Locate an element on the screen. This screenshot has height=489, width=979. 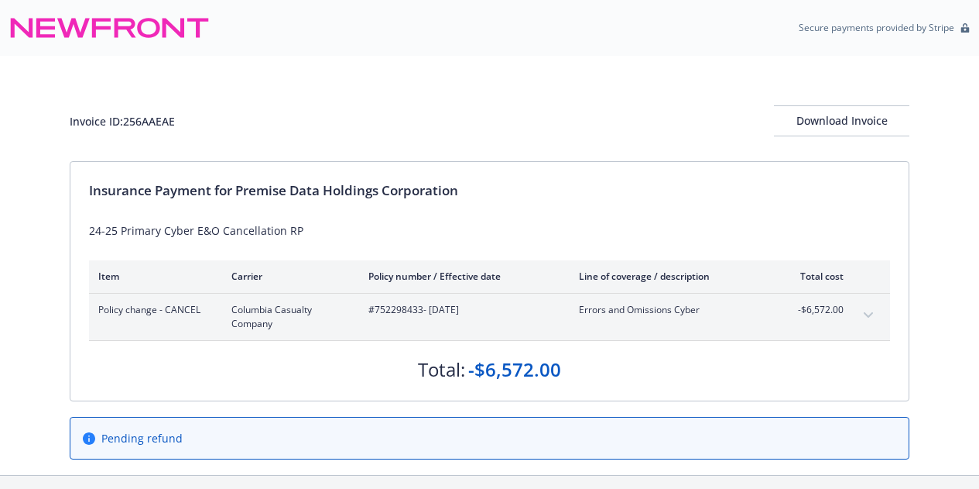
div: Line of coverage / description is located at coordinates (670, 276).